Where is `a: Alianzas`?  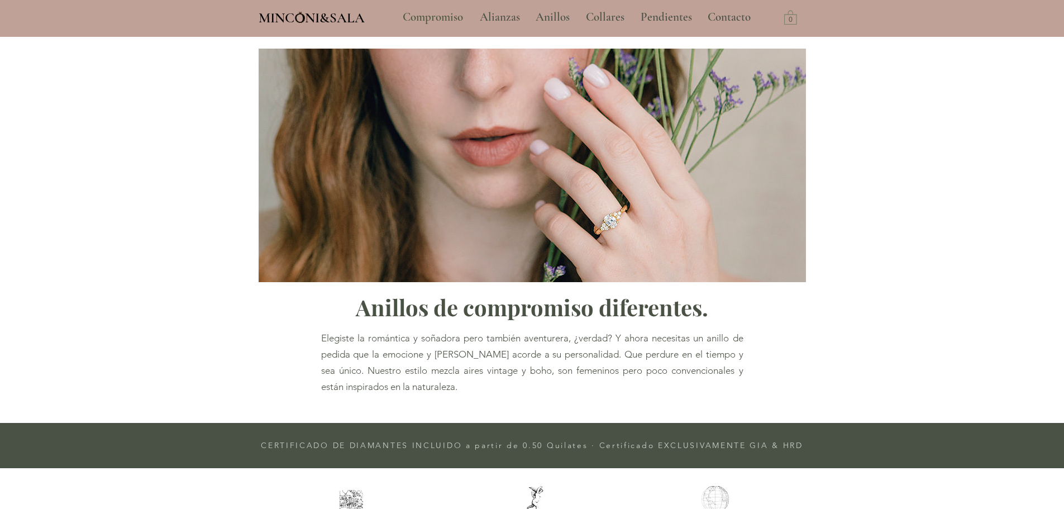
a: Alianzas is located at coordinates (499, 17).